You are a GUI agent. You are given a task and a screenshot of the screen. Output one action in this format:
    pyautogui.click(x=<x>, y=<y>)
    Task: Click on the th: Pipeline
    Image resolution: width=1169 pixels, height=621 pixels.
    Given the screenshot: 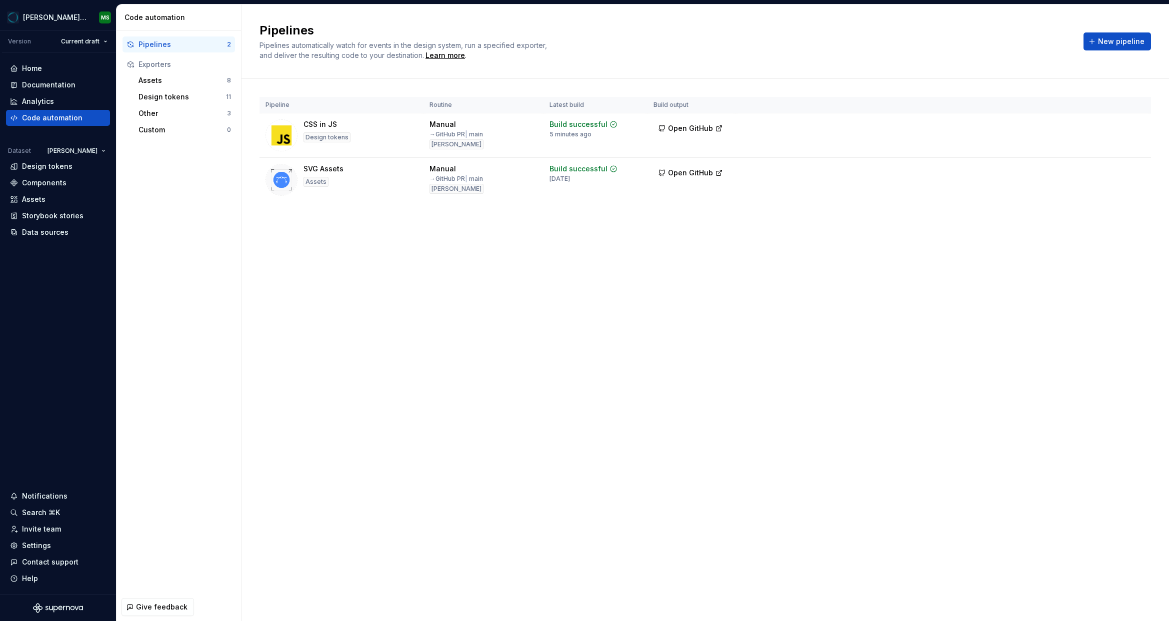 What is the action you would take?
    pyautogui.click(x=341, y=105)
    